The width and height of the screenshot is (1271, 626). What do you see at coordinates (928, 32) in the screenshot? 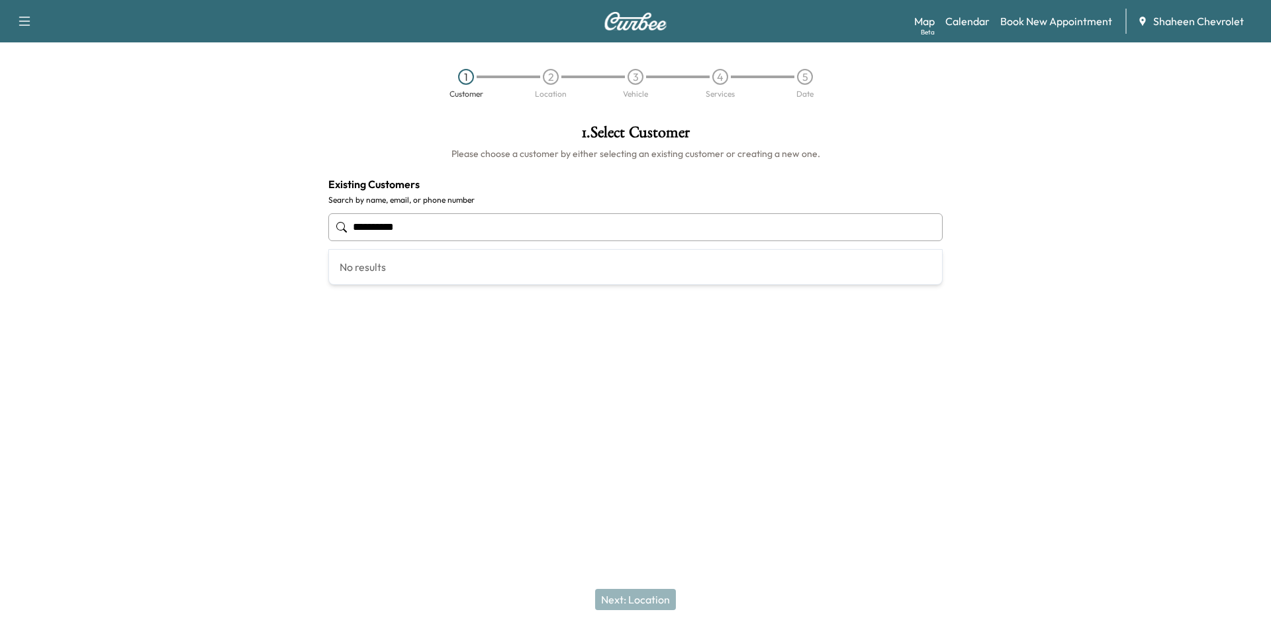
I see `div: Beta` at bounding box center [928, 32].